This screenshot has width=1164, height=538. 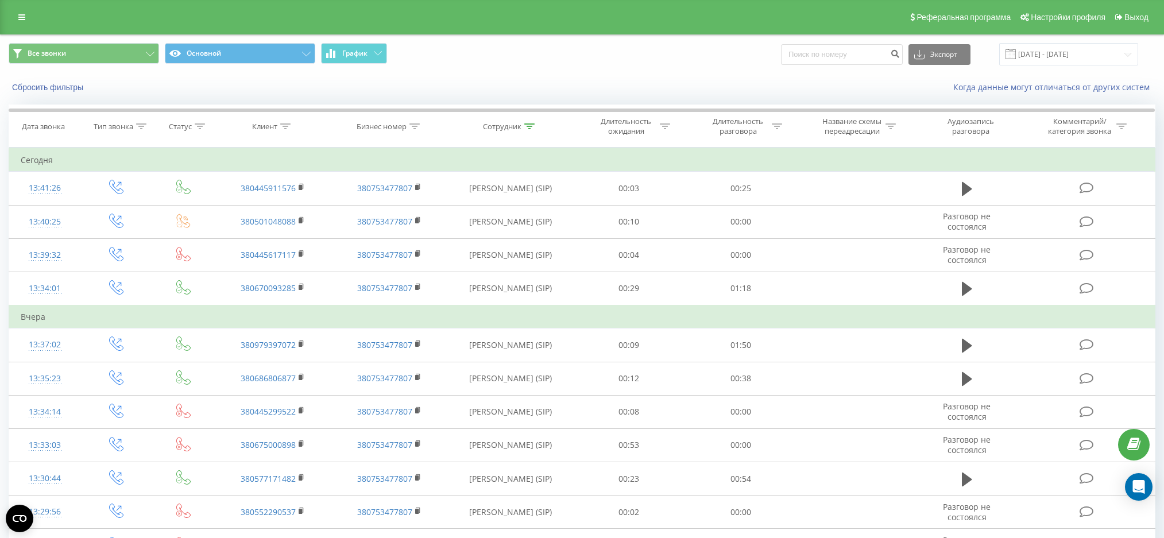 I want to click on div: 13:34:01, so click(x=45, y=288).